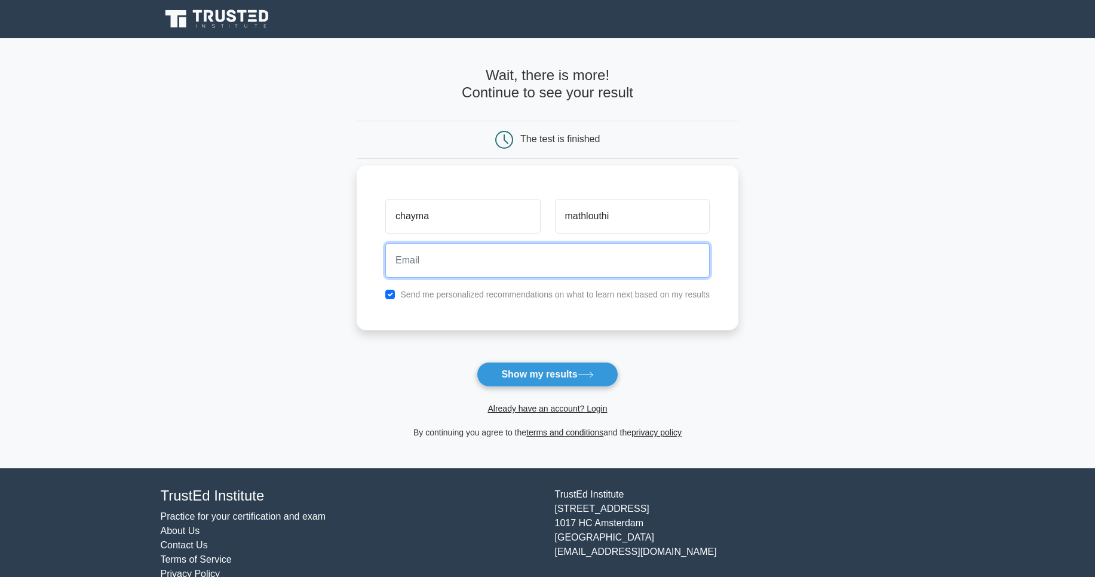  What do you see at coordinates (462, 216) in the screenshot?
I see `input: First name` at bounding box center [462, 216].